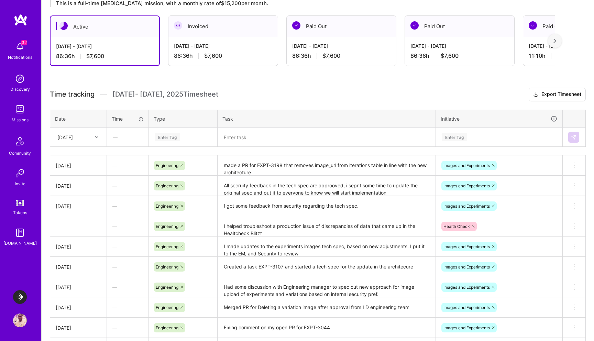  I want to click on div: Initiative, so click(499, 119).